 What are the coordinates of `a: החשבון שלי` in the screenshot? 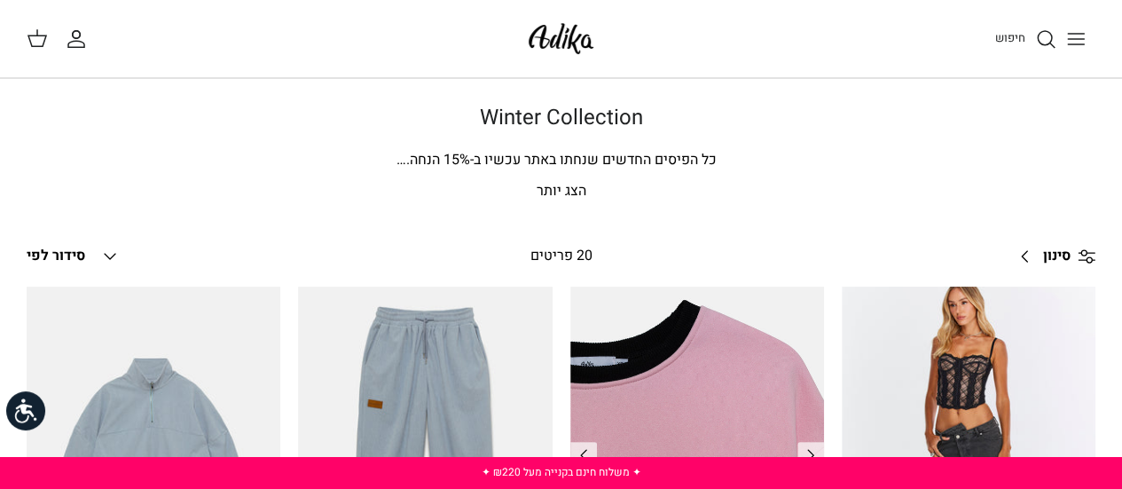 It's located at (80, 39).